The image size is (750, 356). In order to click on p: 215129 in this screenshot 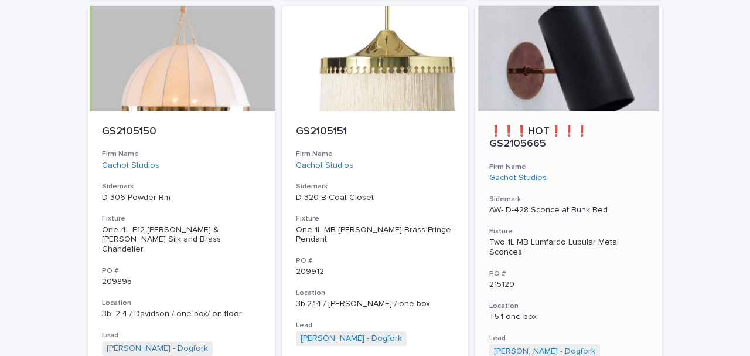, I will do `click(569, 284)`.